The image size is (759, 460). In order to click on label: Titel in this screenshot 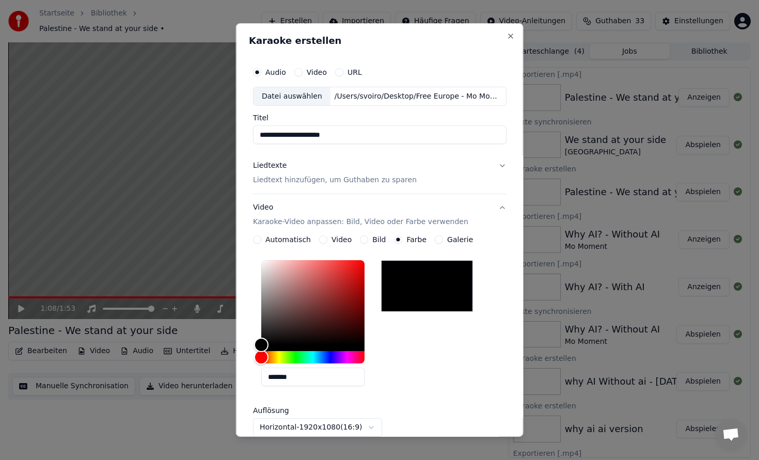, I will do `click(380, 118)`.